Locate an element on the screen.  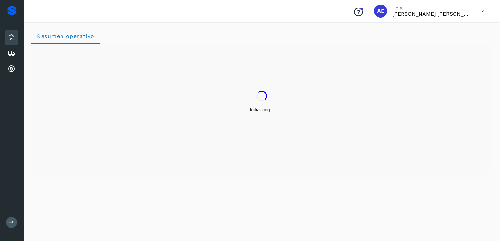
div: Inicio is located at coordinates (11, 38).